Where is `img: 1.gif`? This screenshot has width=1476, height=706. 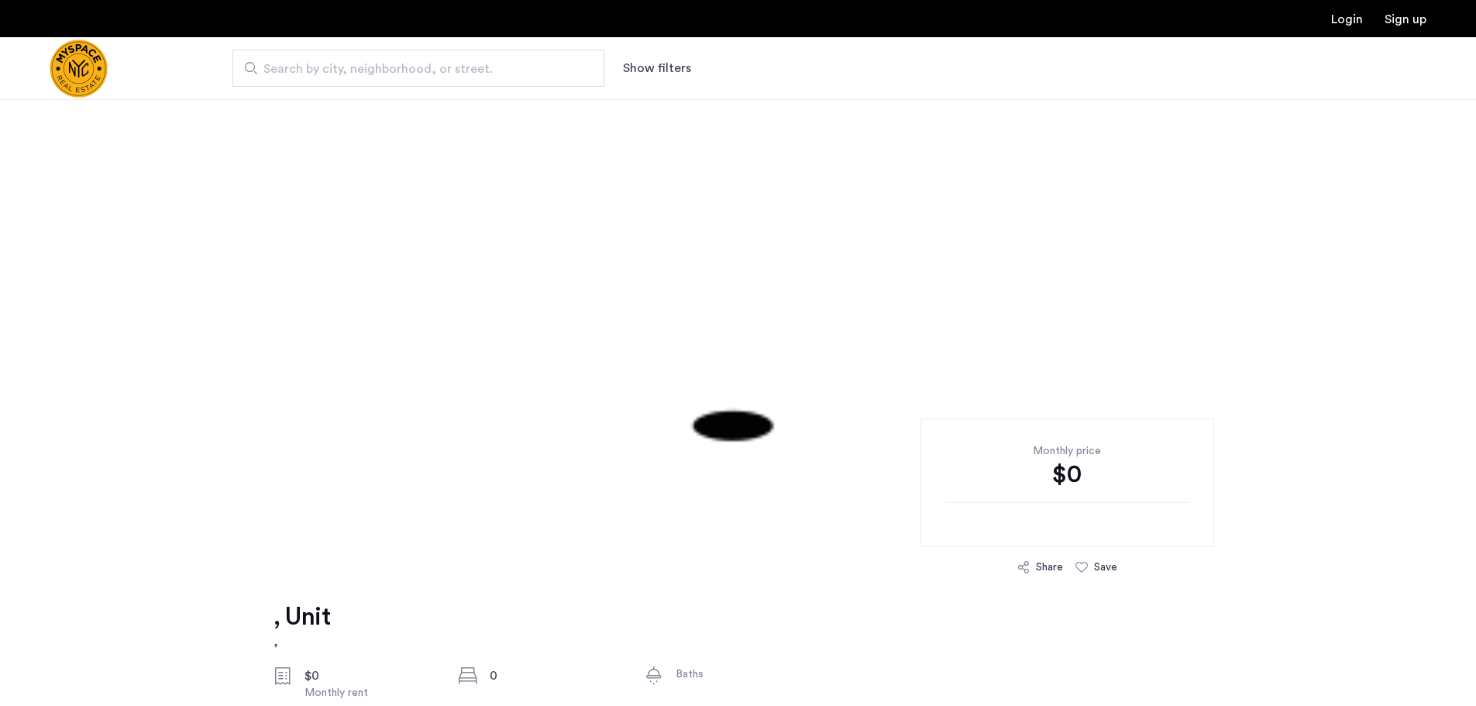 img: 1.gif is located at coordinates (738, 332).